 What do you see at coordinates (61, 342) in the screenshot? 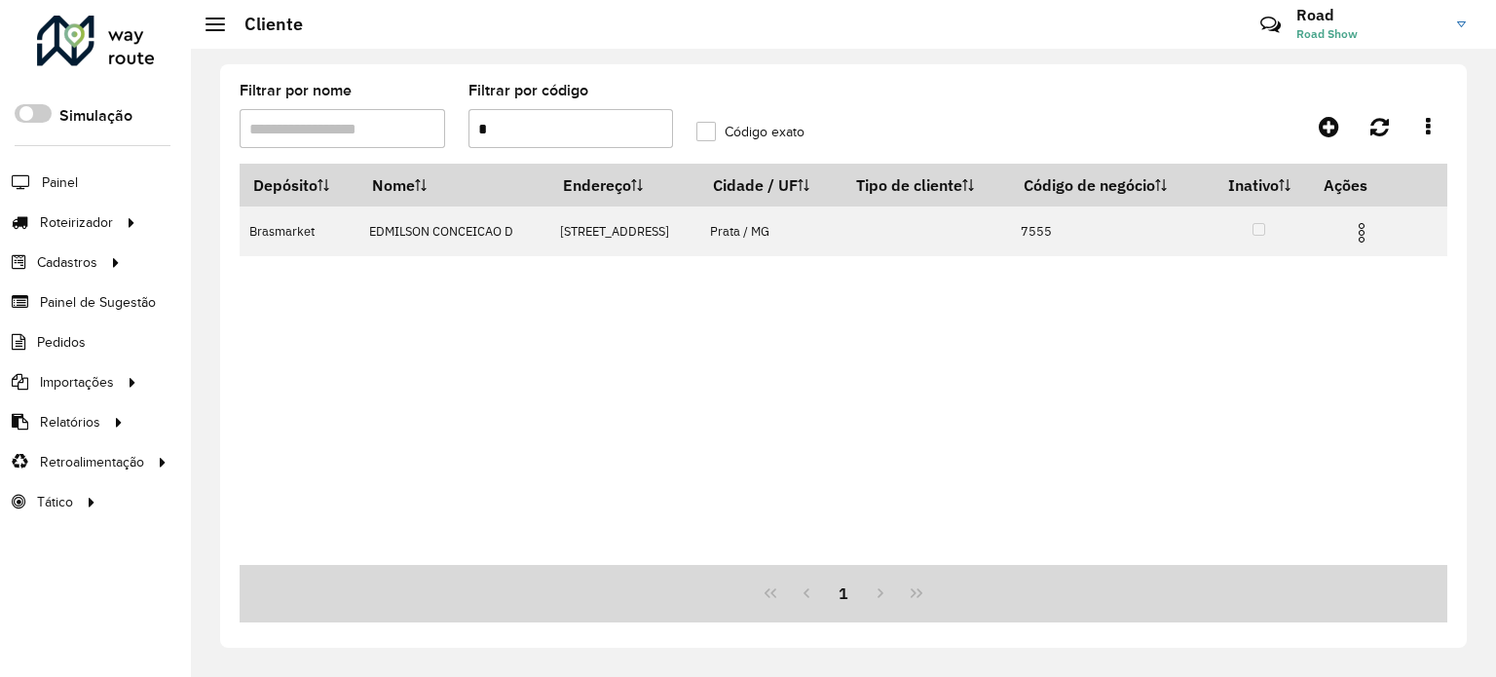
I see `span: Pedidos` at bounding box center [61, 342].